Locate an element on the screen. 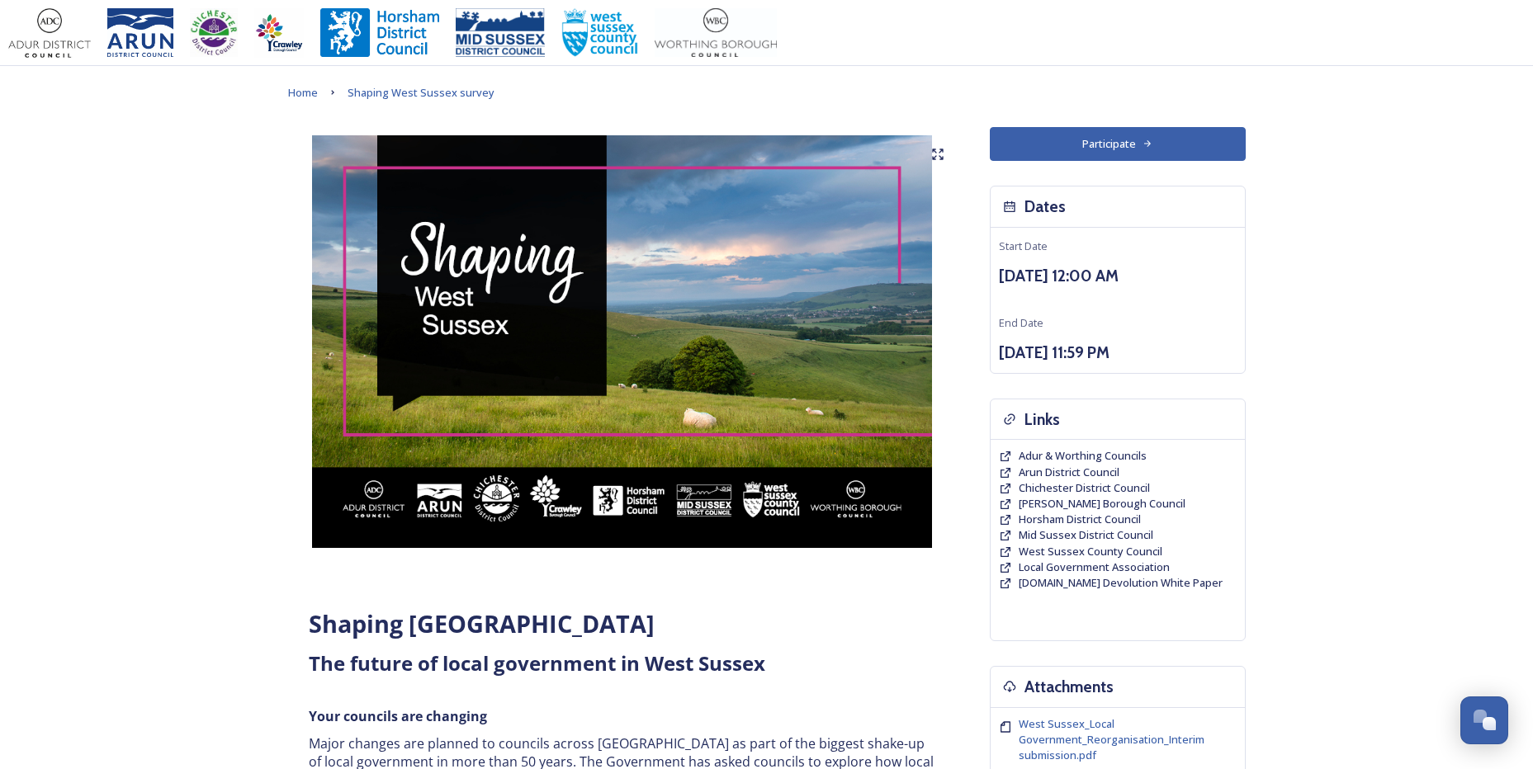 Image resolution: width=1533 pixels, height=769 pixels. a: Local Government Association is located at coordinates (1094, 567).